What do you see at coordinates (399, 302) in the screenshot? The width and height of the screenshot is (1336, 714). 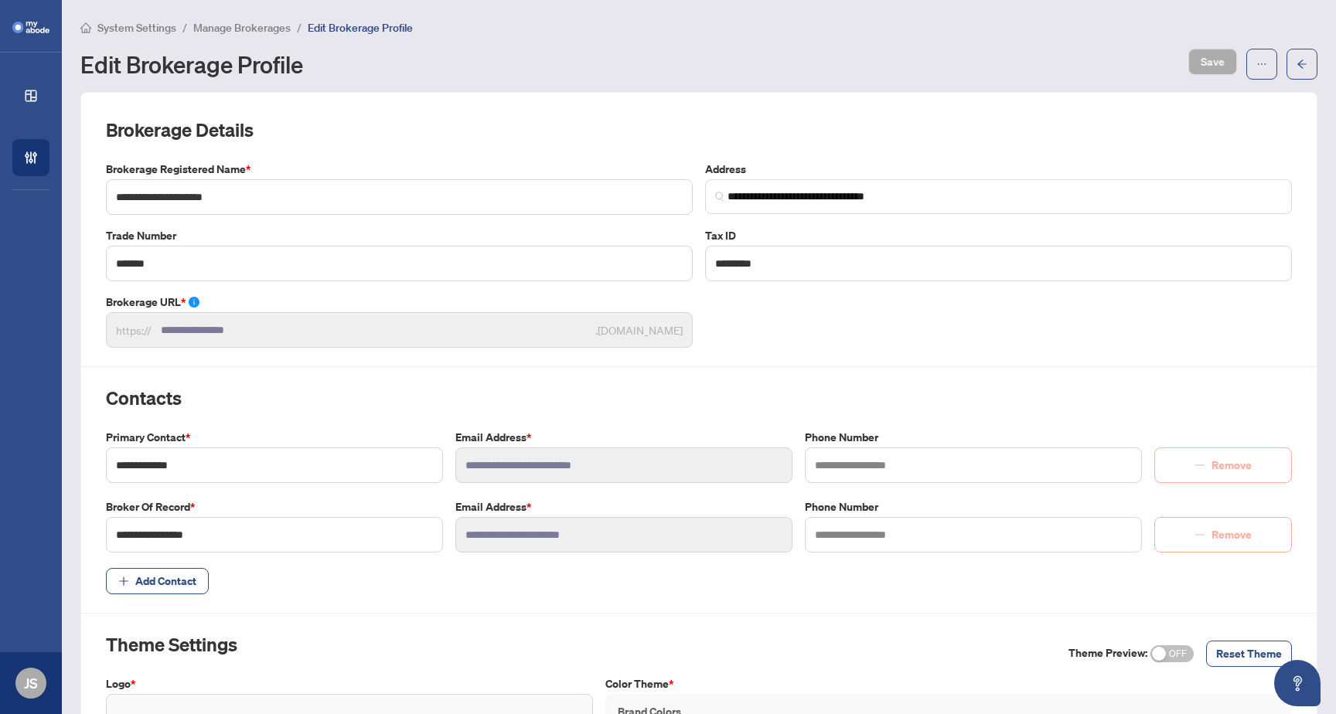 I see `label: Brokerage URL` at bounding box center [399, 302].